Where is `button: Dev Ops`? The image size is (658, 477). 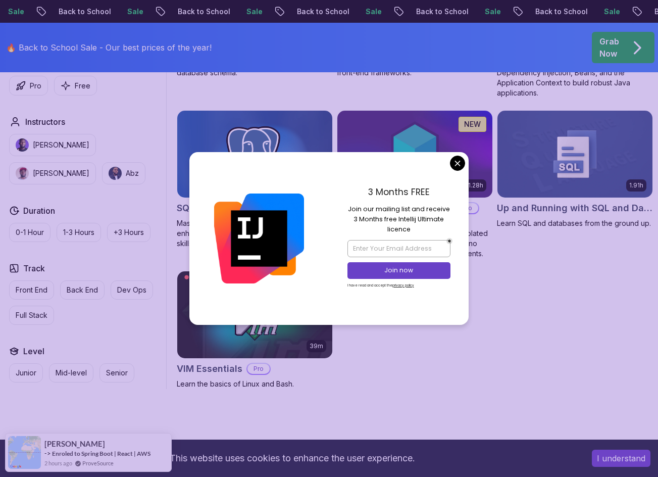 button: Dev Ops is located at coordinates (132, 290).